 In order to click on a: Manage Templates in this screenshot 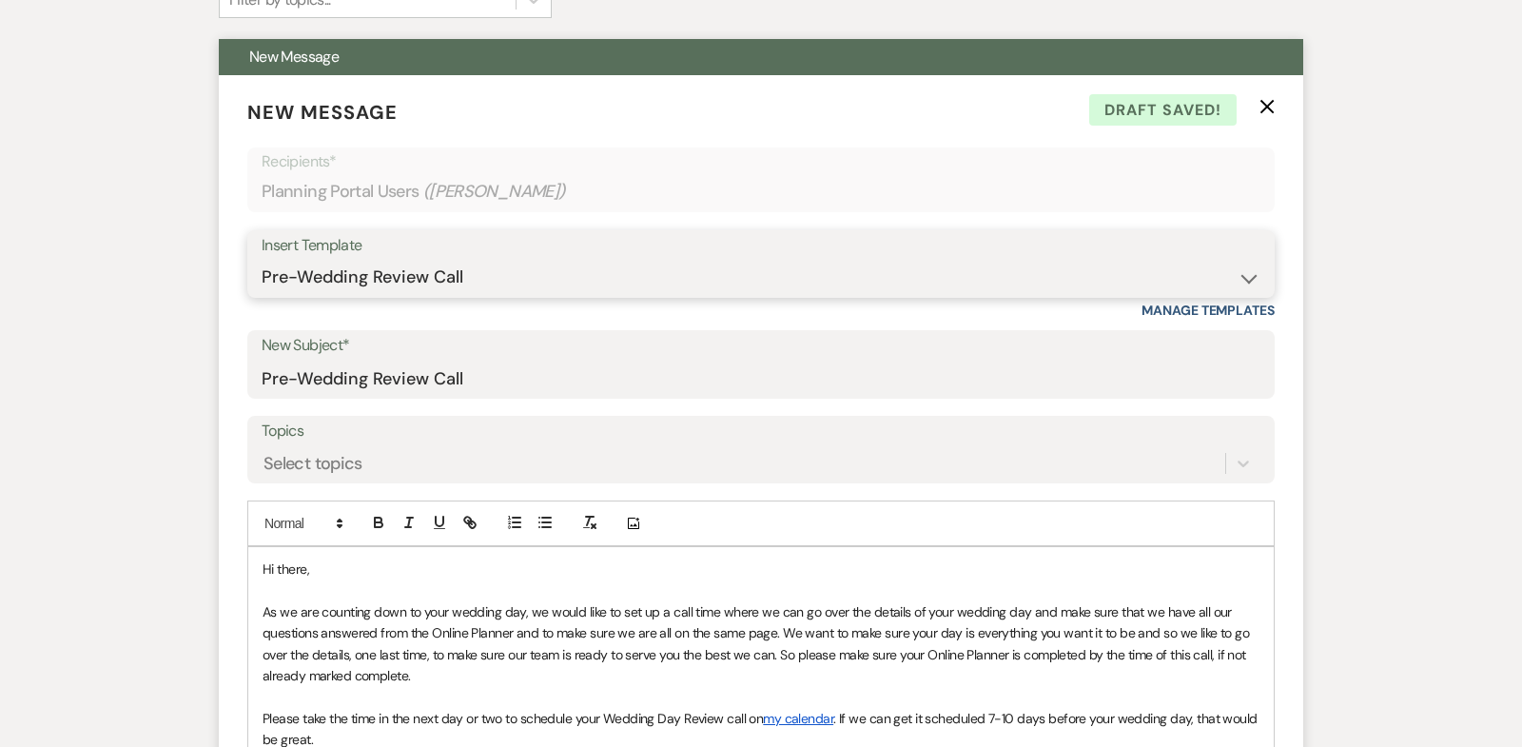, I will do `click(1208, 310)`.